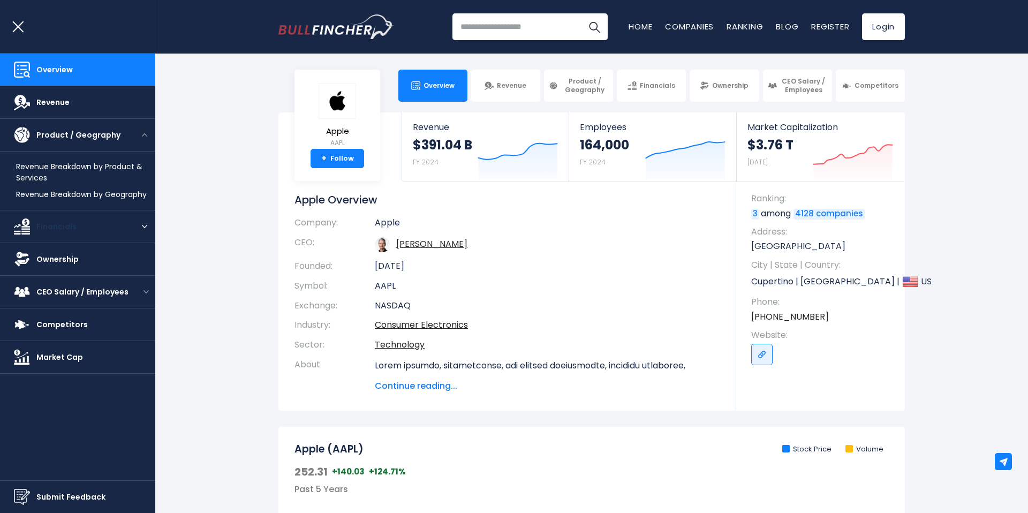  I want to click on p: among, so click(822, 214).